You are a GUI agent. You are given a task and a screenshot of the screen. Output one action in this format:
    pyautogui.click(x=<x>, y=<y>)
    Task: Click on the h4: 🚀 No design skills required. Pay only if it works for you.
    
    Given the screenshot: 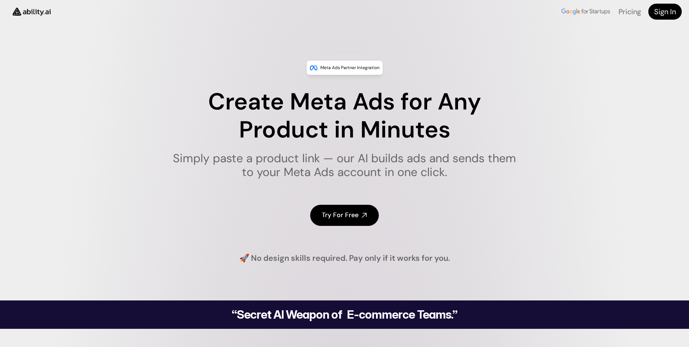 What is the action you would take?
    pyautogui.click(x=345, y=258)
    